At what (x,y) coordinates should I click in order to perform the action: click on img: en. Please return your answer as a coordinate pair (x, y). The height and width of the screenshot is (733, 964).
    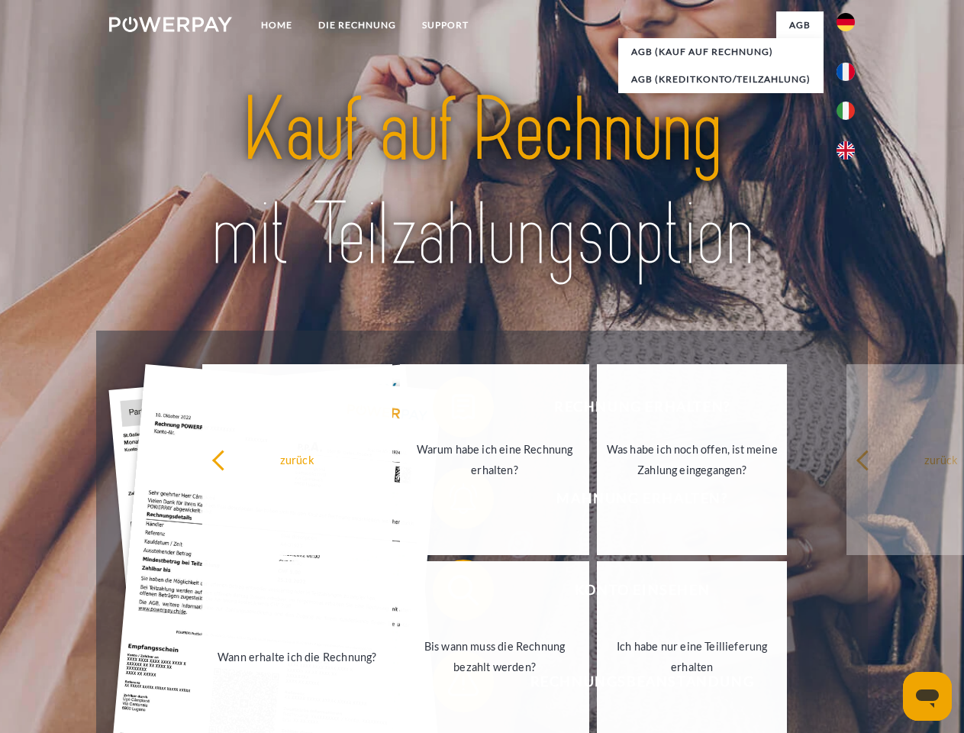
    Looking at the image, I should click on (845, 150).